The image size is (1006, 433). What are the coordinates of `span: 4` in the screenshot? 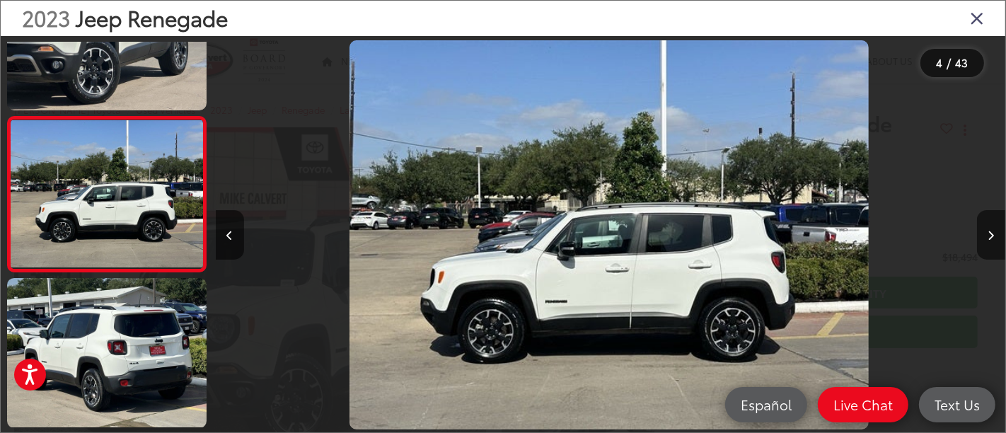 It's located at (939, 62).